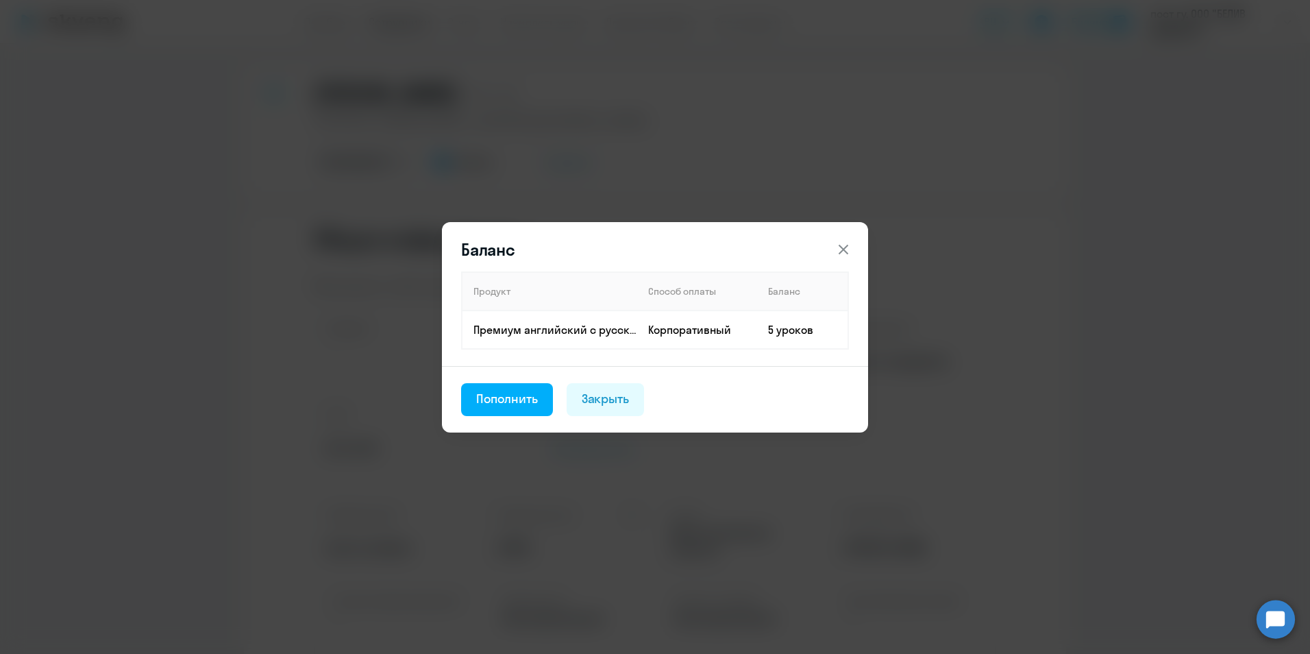 The image size is (1310, 654). Describe the element at coordinates (507, 399) in the screenshot. I see `div: Пополнить` at that location.